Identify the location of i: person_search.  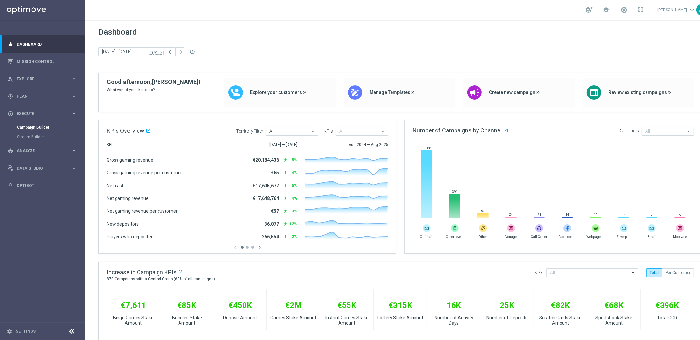
(10, 79).